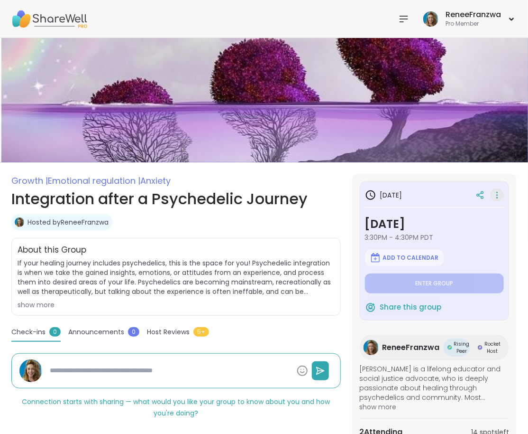 Image resolution: width=528 pixels, height=434 pixels. What do you see at coordinates (434, 347) in the screenshot?
I see `a: ReneeFranzwaReneeFranzwaRising PeerRising PeerRocket HostRocket Host` at bounding box center [434, 347].